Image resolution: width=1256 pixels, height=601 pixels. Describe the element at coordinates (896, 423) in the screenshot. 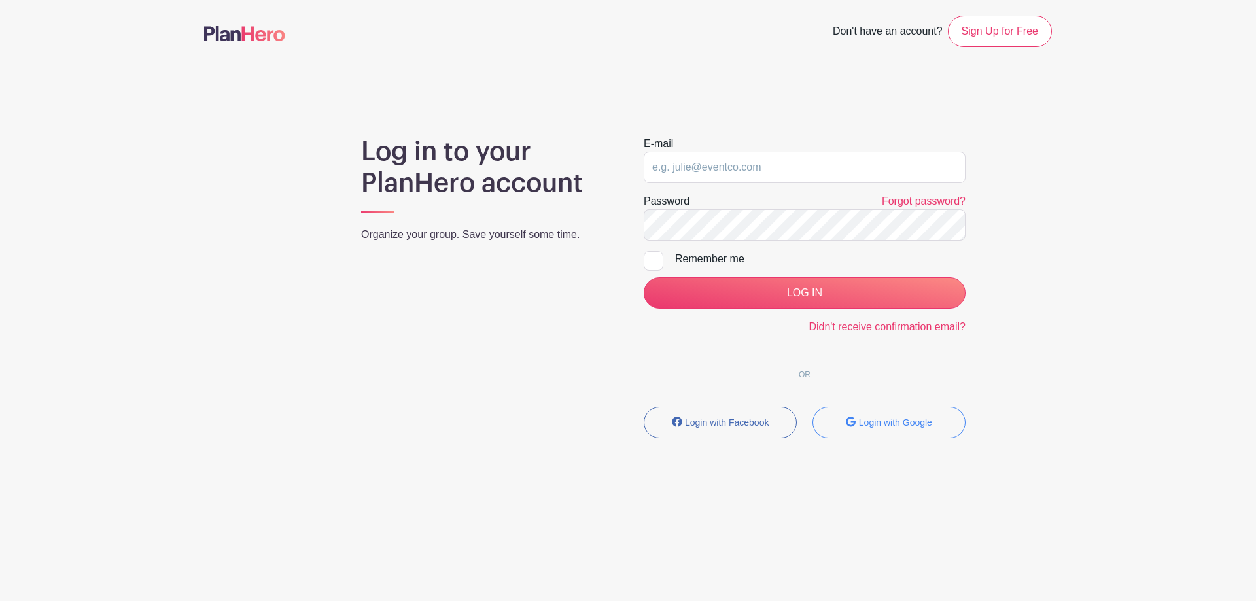

I see `small: Login with Google` at that location.